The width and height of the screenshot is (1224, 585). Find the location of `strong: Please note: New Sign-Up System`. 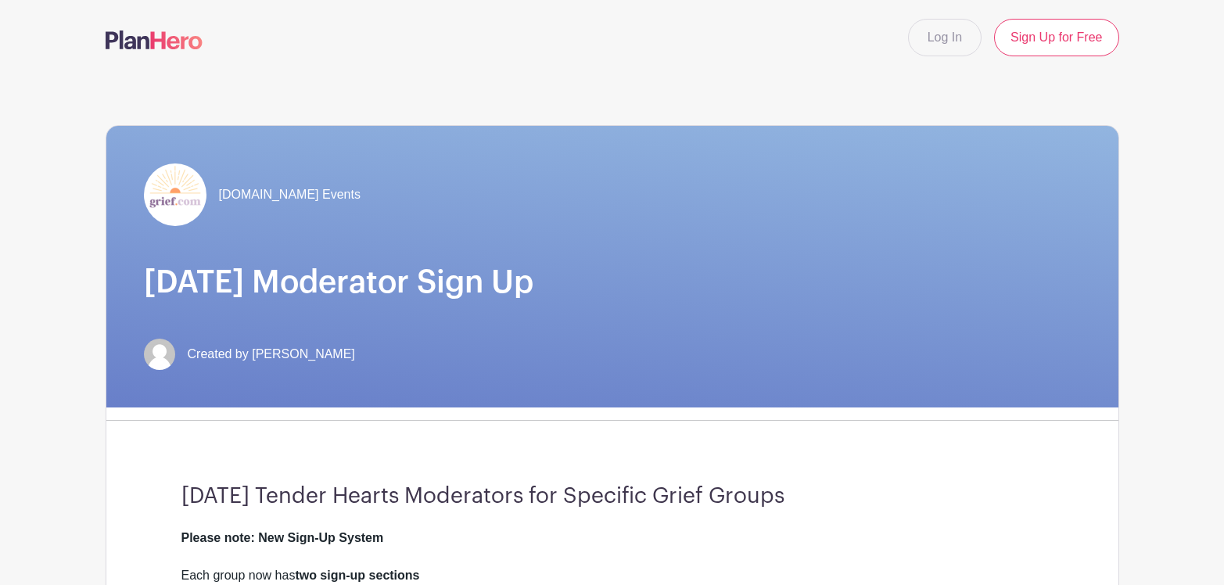

strong: Please note: New Sign-Up System is located at coordinates (282, 537).